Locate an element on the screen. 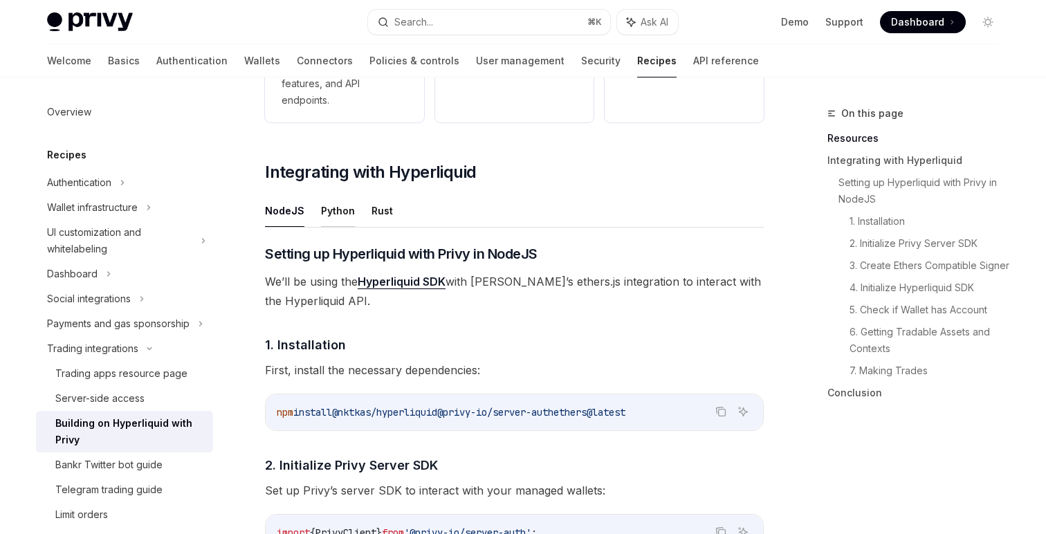 The width and height of the screenshot is (1046, 534). button: Toggle dark mode is located at coordinates (988, 22).